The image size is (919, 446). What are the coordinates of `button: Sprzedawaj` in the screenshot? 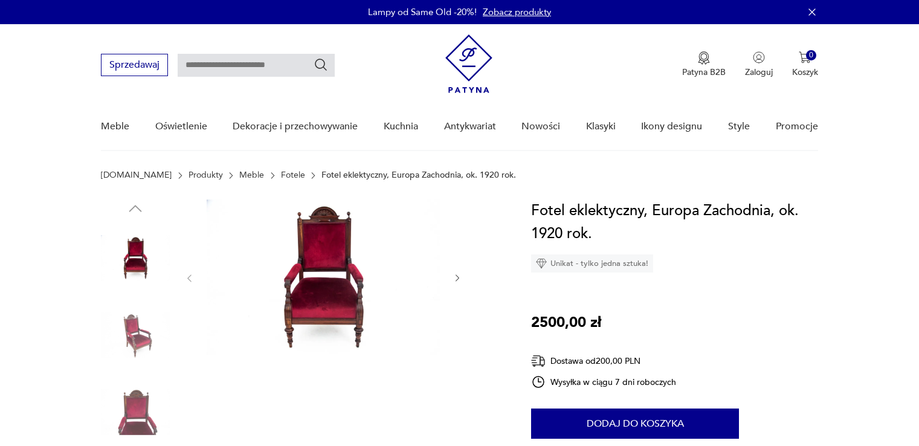 It's located at (134, 65).